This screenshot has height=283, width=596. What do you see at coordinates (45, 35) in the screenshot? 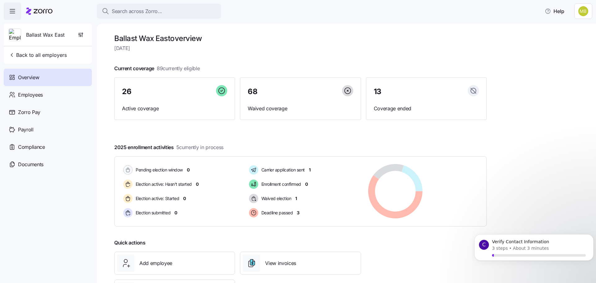
I see `span: Ballast Wax East` at bounding box center [45, 35].